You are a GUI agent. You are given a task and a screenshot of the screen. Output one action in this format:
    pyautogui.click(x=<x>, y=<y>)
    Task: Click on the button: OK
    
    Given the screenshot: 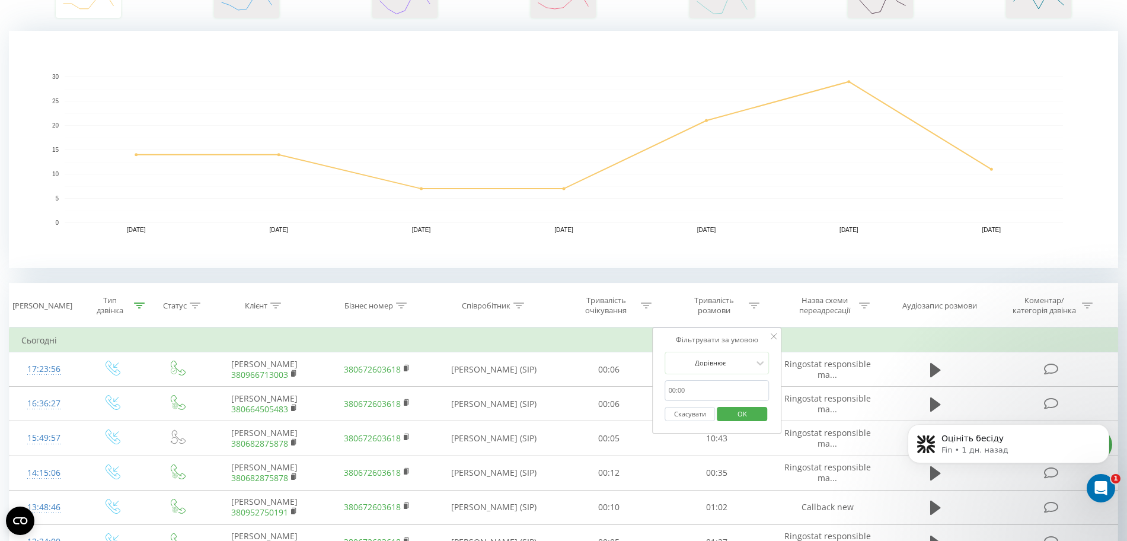 What is the action you would take?
    pyautogui.click(x=742, y=414)
    